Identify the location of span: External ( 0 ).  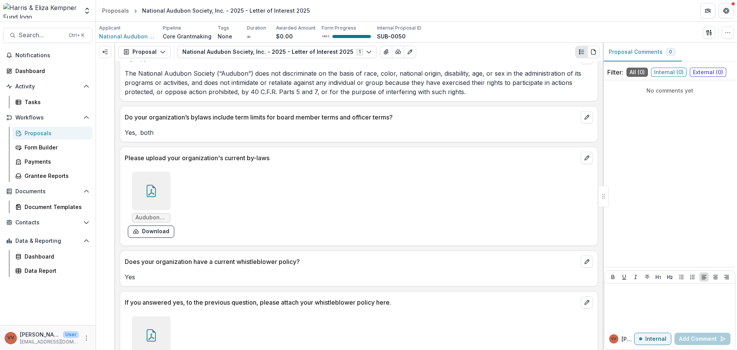
(708, 72).